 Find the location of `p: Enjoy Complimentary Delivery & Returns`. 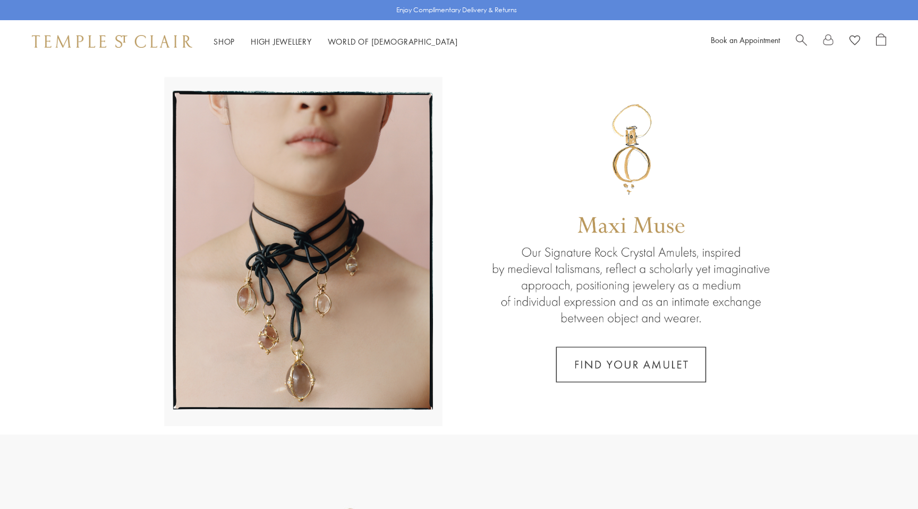

p: Enjoy Complimentary Delivery & Returns is located at coordinates (456, 10).